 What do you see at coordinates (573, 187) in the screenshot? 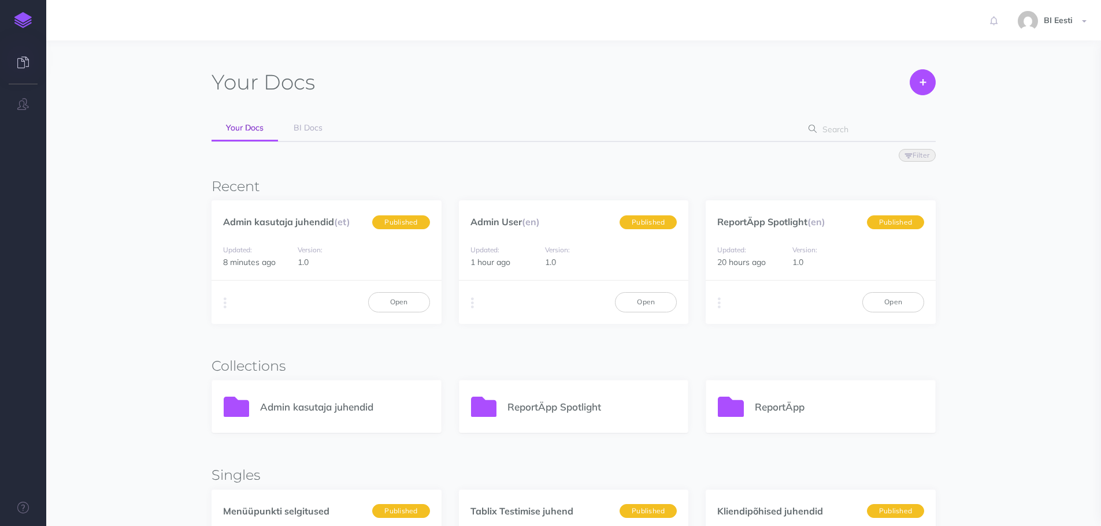
I see `h3: Recent` at bounding box center [573, 187].